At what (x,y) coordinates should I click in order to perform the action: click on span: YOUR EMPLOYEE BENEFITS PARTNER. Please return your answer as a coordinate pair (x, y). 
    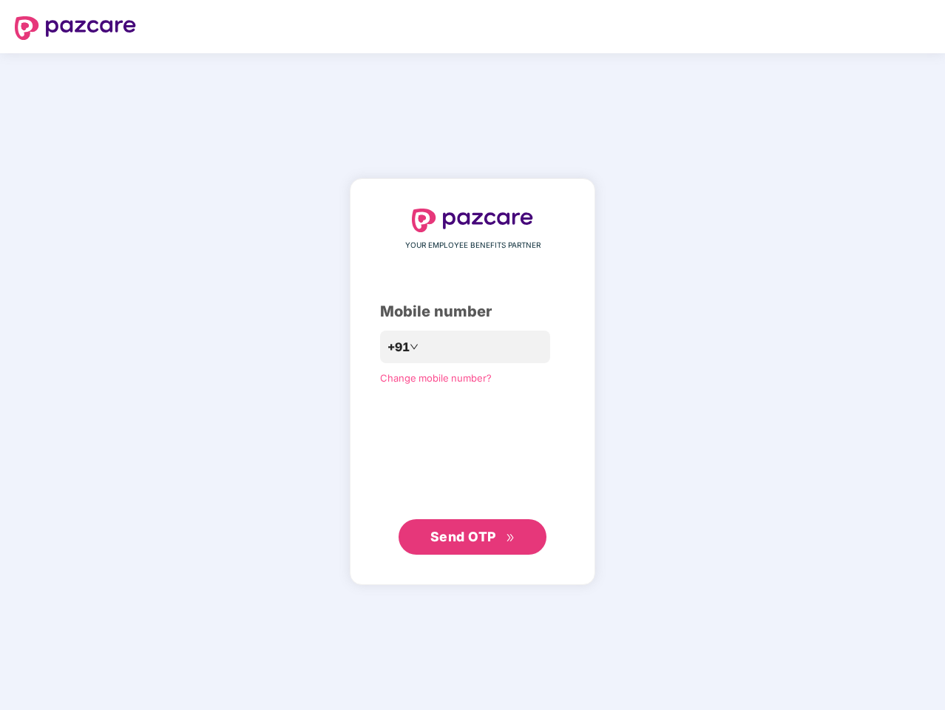
    Looking at the image, I should click on (472, 245).